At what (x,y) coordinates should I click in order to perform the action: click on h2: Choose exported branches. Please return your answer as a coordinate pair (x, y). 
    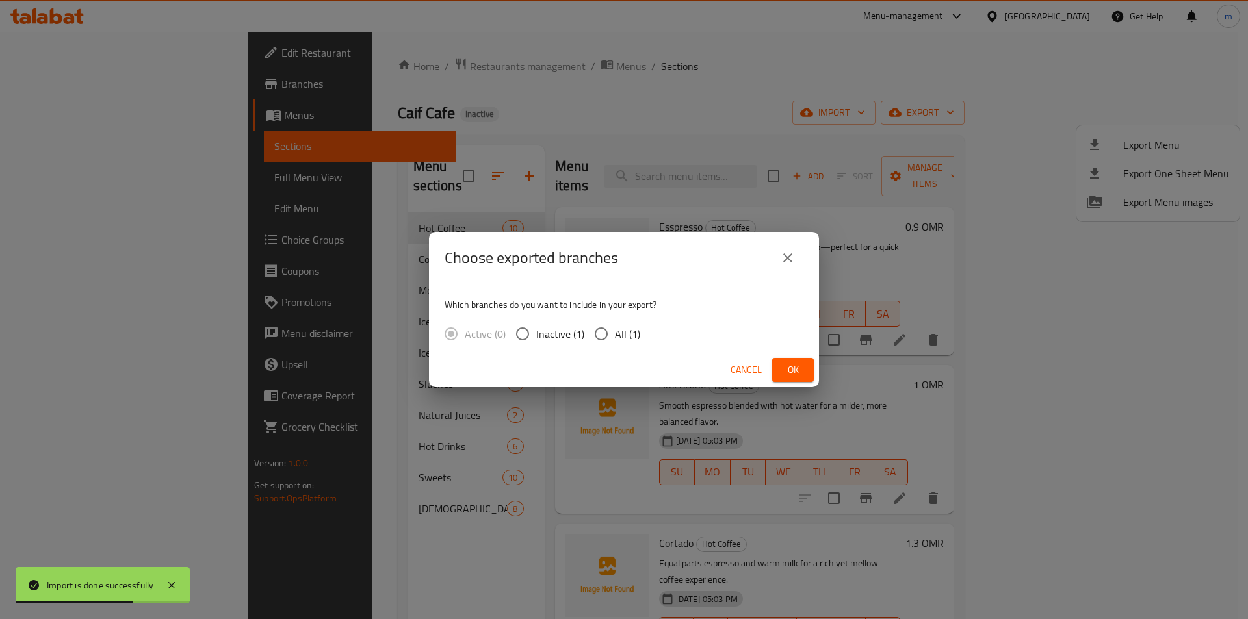
    Looking at the image, I should click on (531, 258).